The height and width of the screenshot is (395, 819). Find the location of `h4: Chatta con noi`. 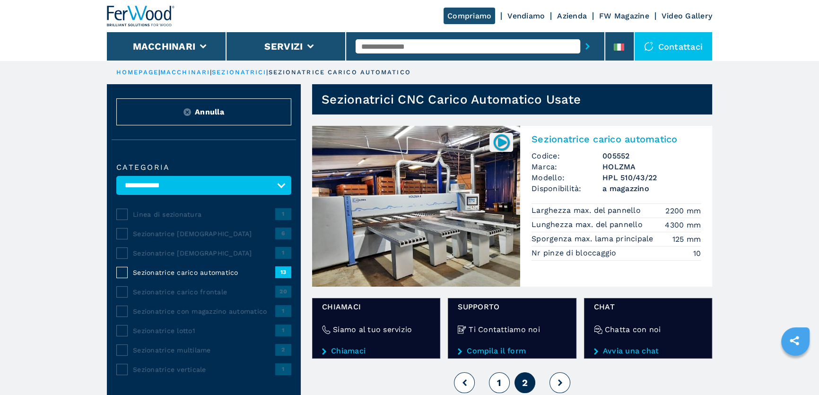

h4: Chatta con noi is located at coordinates (632, 329).